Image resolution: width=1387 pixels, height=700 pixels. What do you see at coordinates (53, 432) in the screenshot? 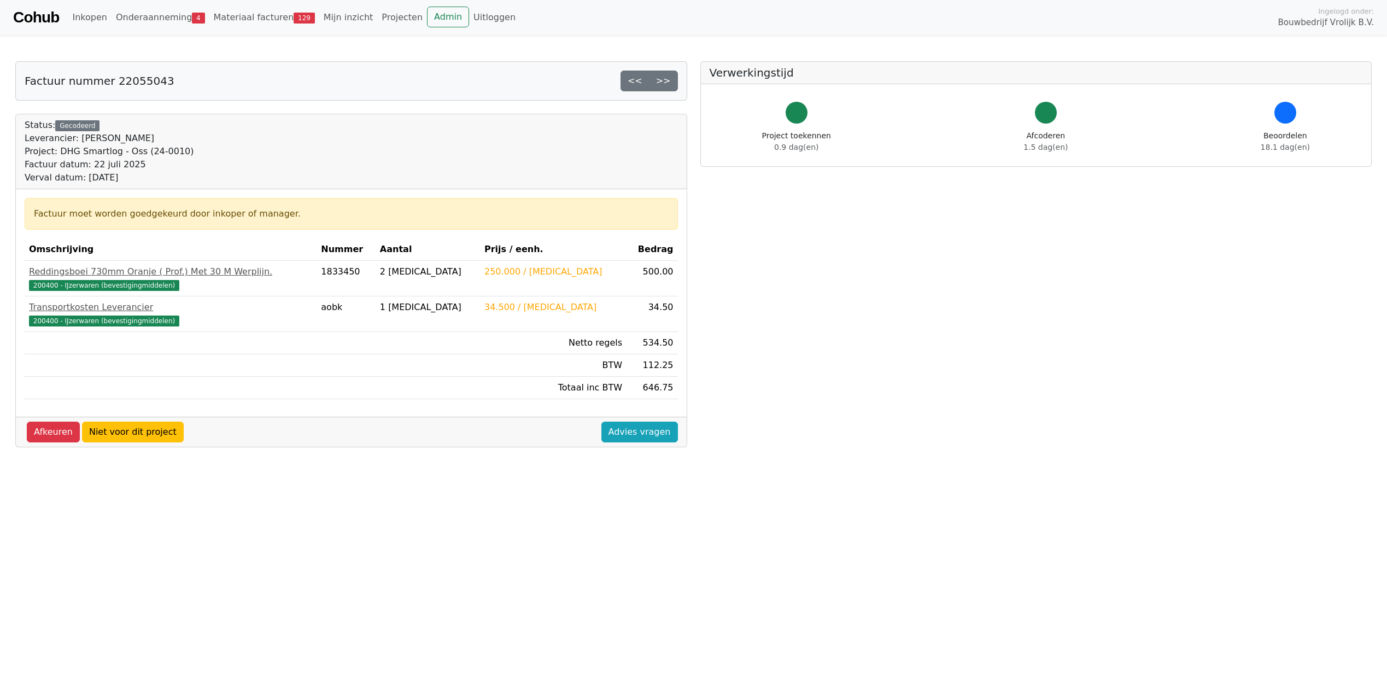
I see `a: Afkeuren` at bounding box center [53, 432].